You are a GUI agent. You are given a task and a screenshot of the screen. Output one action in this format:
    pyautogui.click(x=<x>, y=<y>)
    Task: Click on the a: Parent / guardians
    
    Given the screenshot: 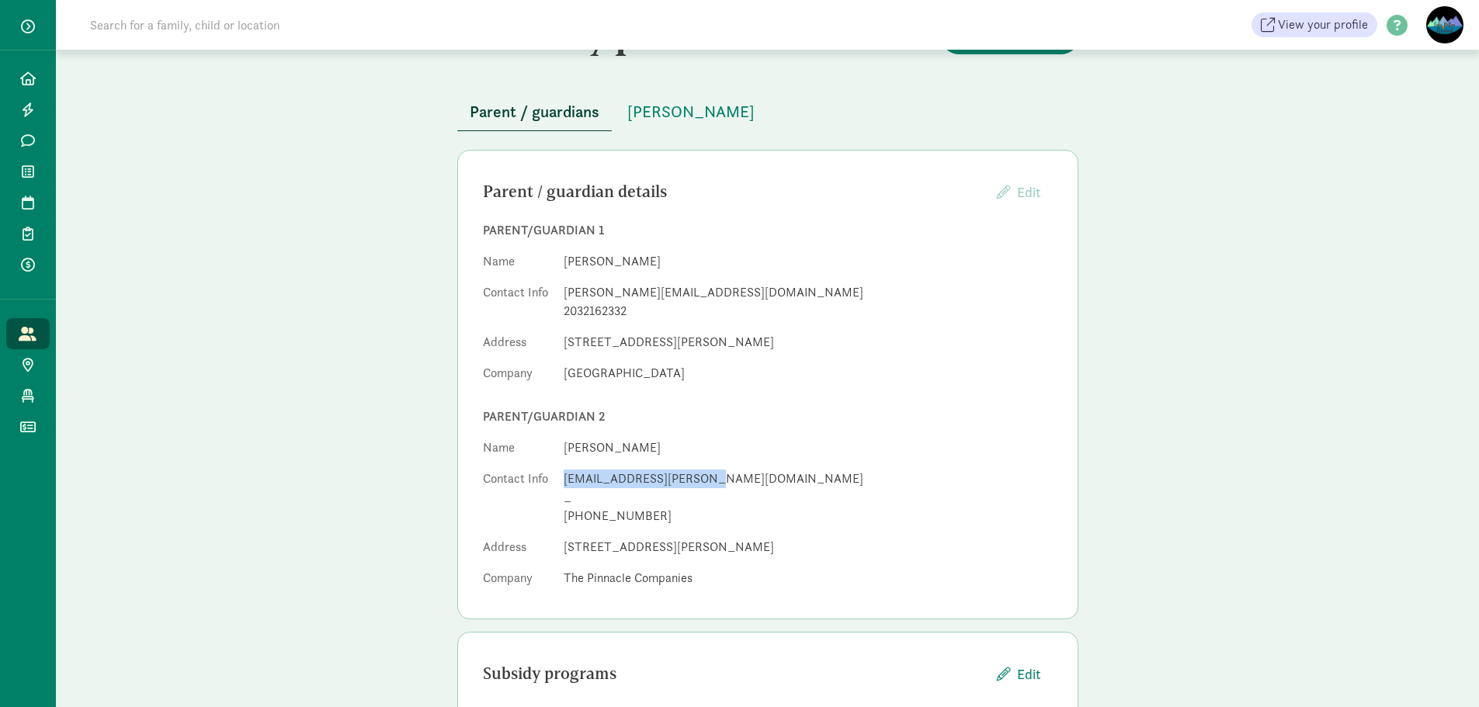 What is the action you would take?
    pyautogui.click(x=534, y=112)
    